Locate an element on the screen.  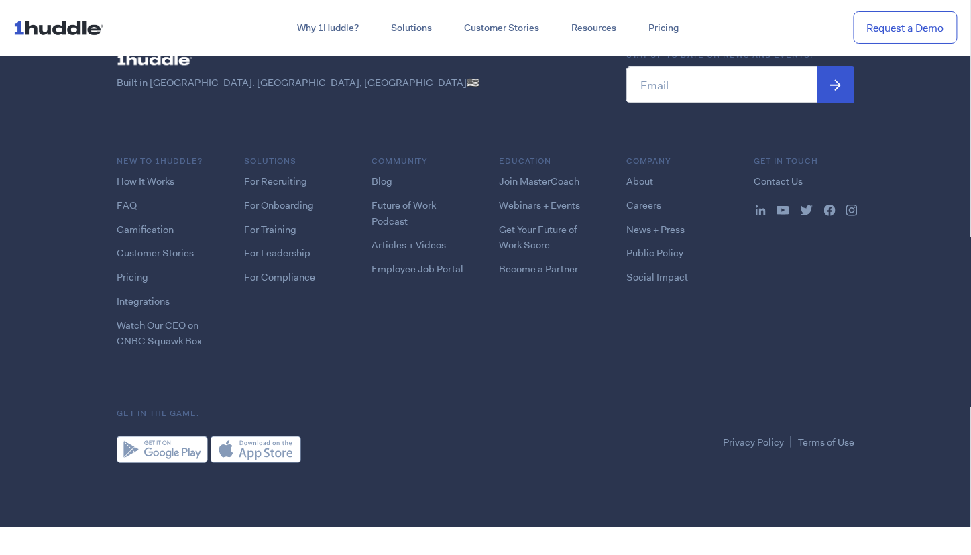
a: Join MasterCoach is located at coordinates (539, 181).